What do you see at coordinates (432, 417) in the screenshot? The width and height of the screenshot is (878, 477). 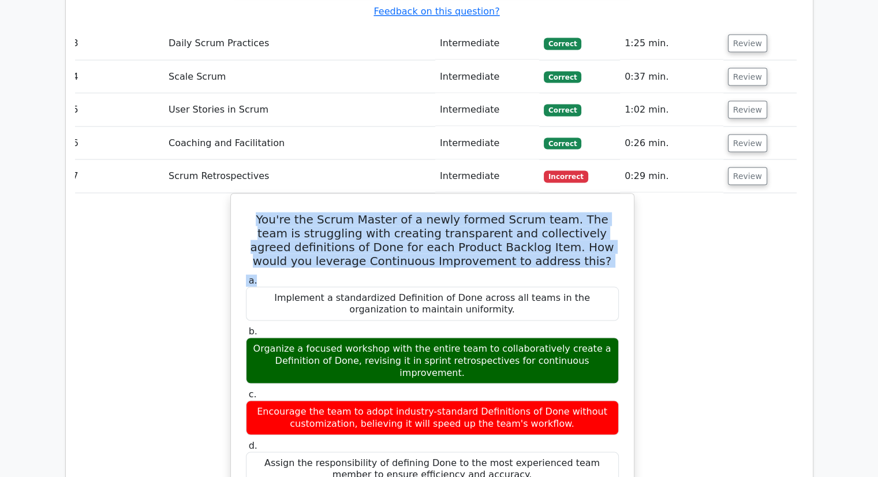 I see `div: Encourage the team to adopt industry-standard Definitions of Done without customization, believin...` at bounding box center [432, 417].